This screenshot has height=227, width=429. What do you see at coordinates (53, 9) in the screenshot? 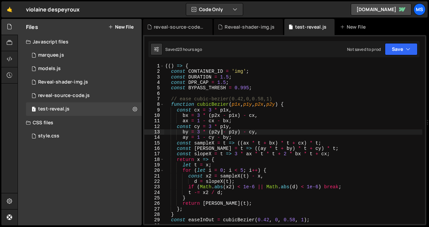
I see `div: violaine despeyroux` at bounding box center [53, 9].